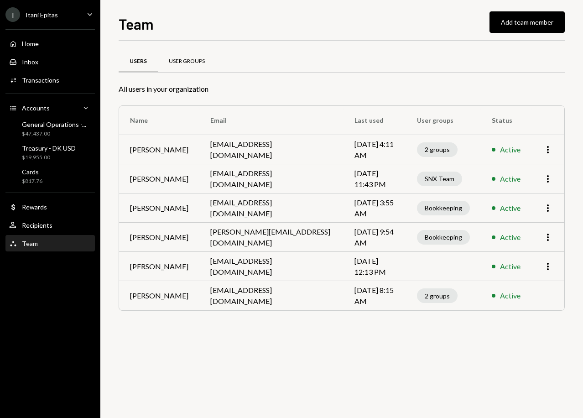 Image resolution: width=583 pixels, height=418 pixels. What do you see at coordinates (50, 152) in the screenshot?
I see `a: Treasury - DK USD$19,955.00` at bounding box center [50, 152].